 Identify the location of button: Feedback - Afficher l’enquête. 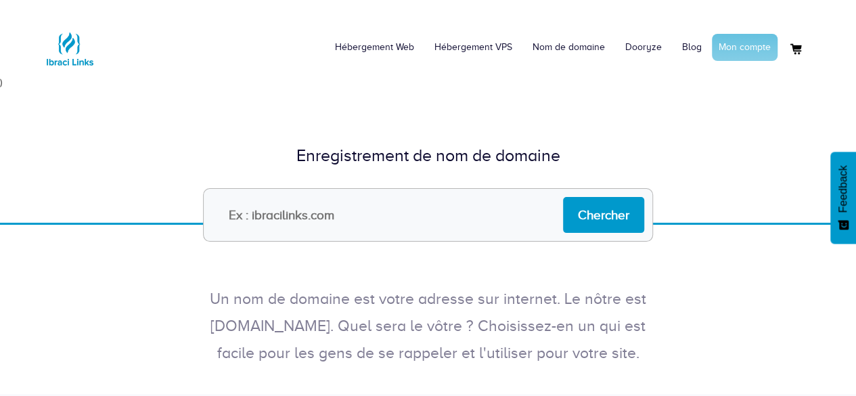
(843, 198).